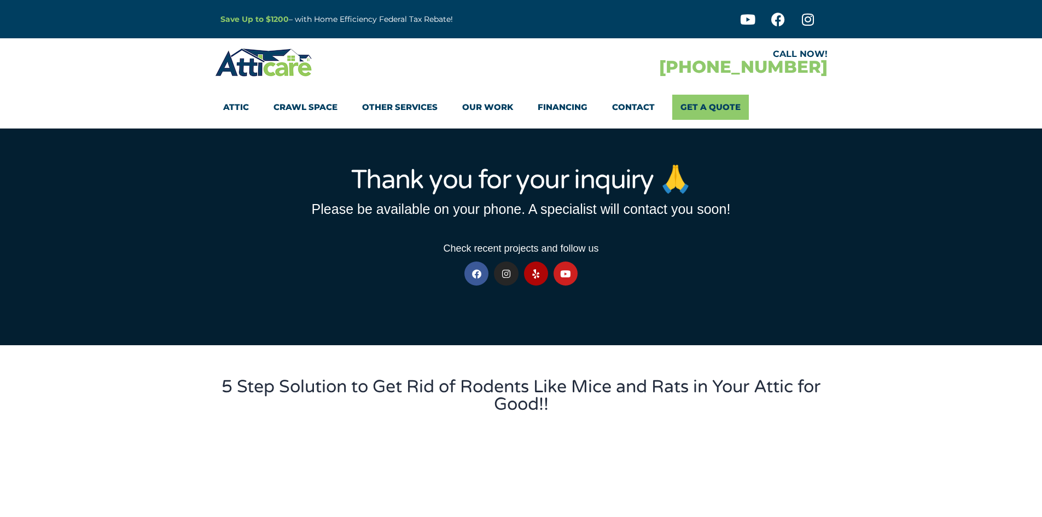 The height and width of the screenshot is (517, 1042). What do you see at coordinates (521, 396) in the screenshot?
I see `h3: 5 Step Solution to Get Rid of Rodents Like Mice and Rats in Your Attic for Good!!` at bounding box center [521, 396].